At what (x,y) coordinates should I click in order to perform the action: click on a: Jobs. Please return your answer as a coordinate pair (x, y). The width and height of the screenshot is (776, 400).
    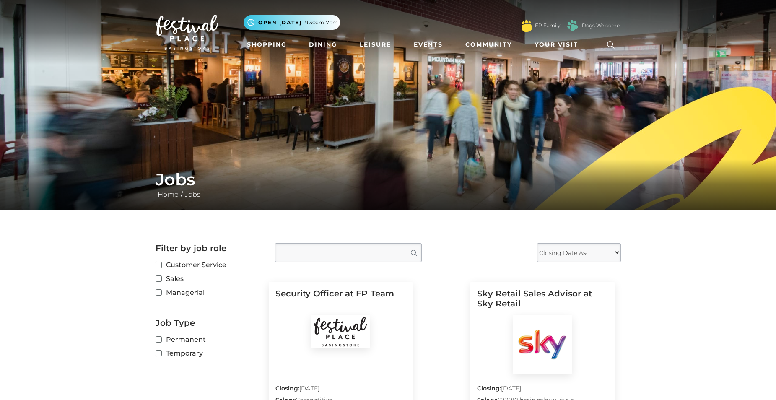
    Looking at the image, I should click on (193, 194).